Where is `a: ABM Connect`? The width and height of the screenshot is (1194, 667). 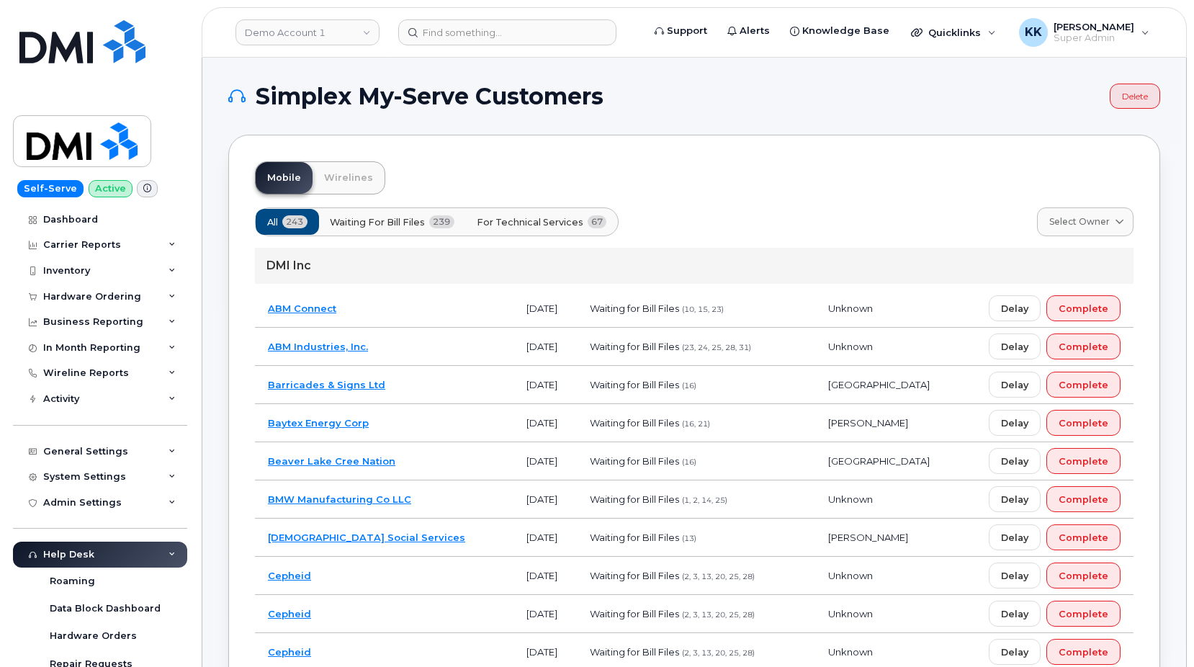
a: ABM Connect is located at coordinates (302, 308).